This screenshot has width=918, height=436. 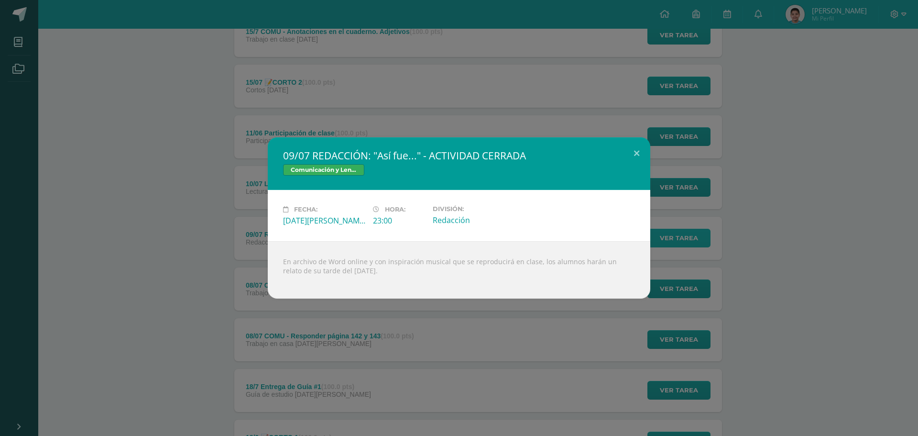 What do you see at coordinates (459, 155) in the screenshot?
I see `h2: 09/07 REDACCIÓN: "Así fue..." - ACTIVIDAD CERRADA` at bounding box center [459, 155].